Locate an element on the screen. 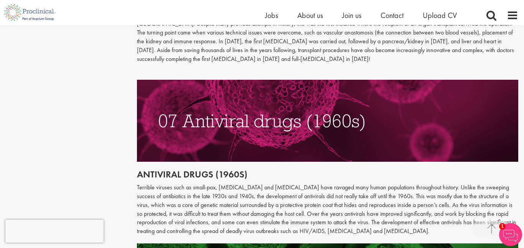  a: About us is located at coordinates (310, 15).